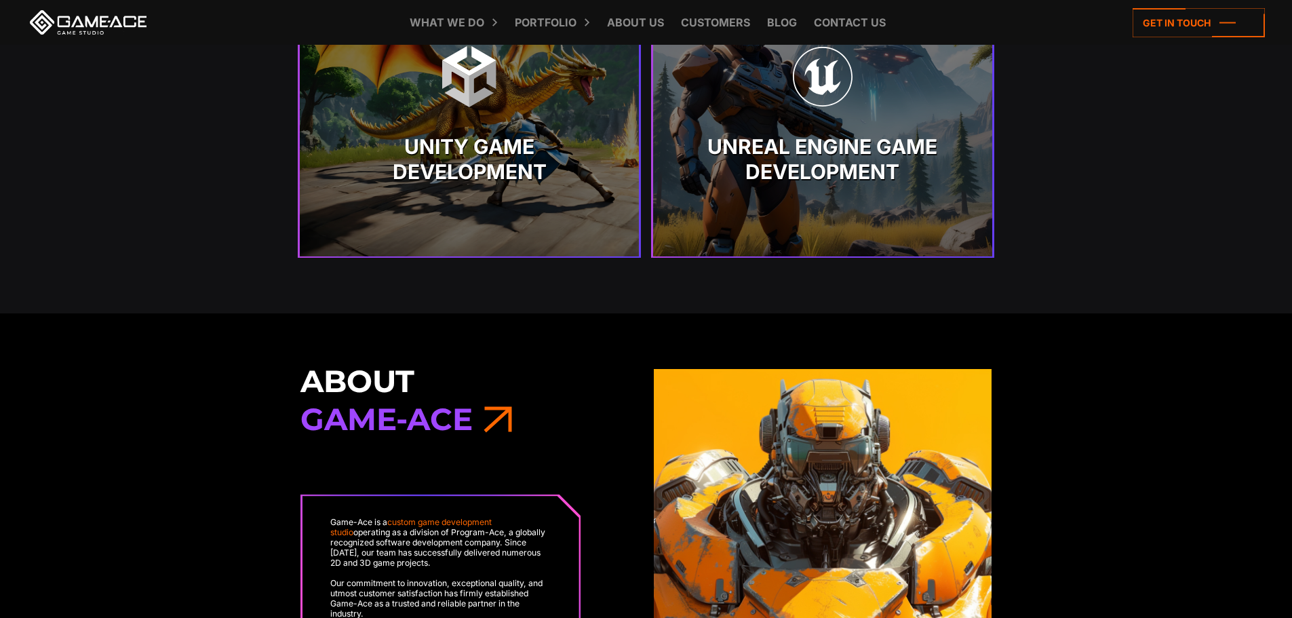  I want to click on strong: Unreal Engine Game Development, so click(823, 159).